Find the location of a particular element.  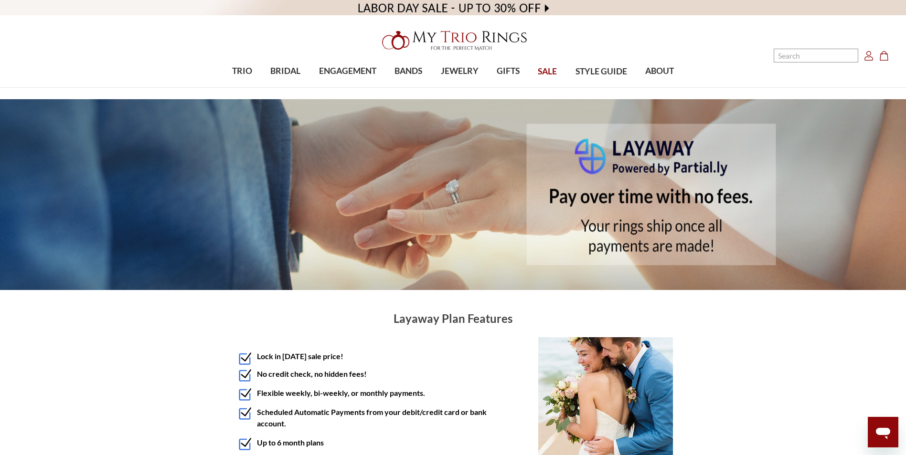

a: JEWELRY is located at coordinates (459, 71).